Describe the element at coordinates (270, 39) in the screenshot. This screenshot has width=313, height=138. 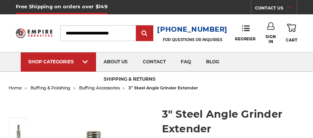
I see `span: Sign In` at that location.